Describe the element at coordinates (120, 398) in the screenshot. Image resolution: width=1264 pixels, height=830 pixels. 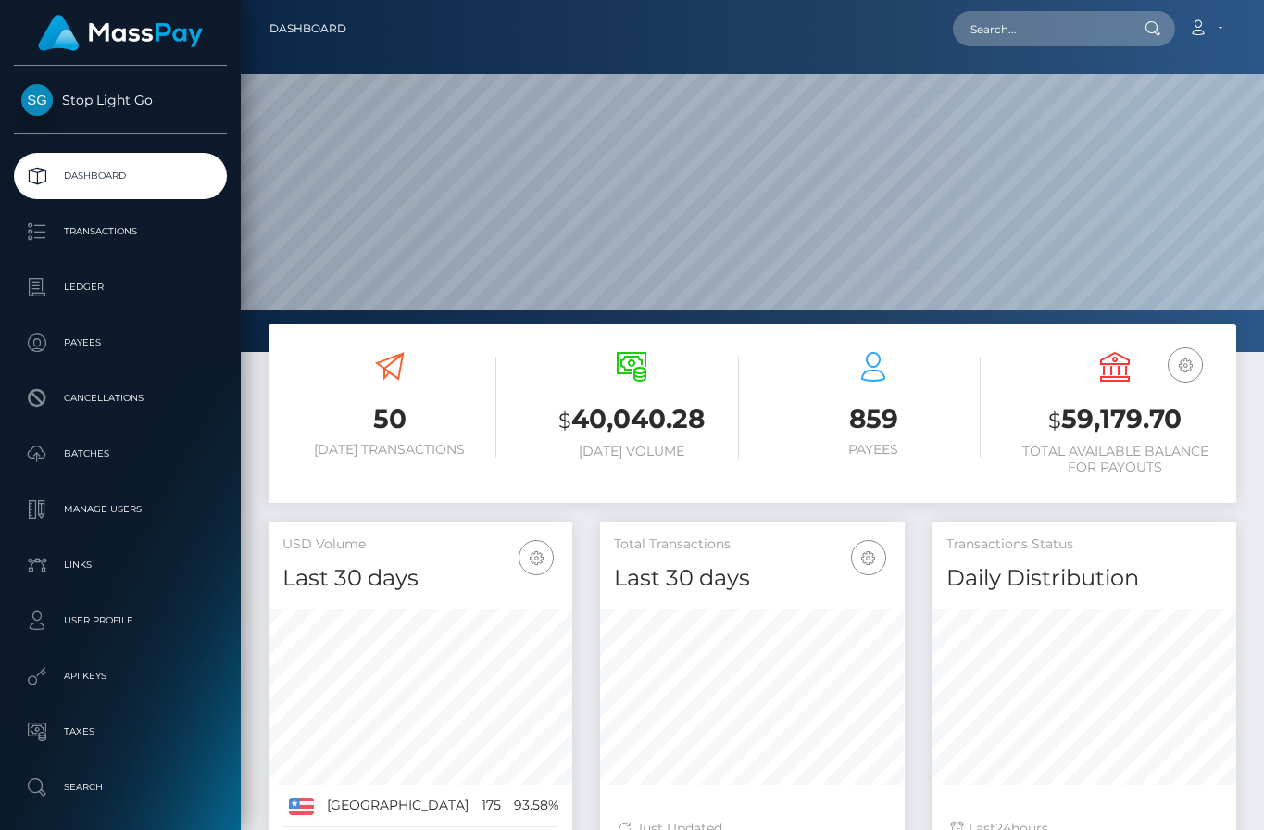
I see `p: Cancellations` at that location.